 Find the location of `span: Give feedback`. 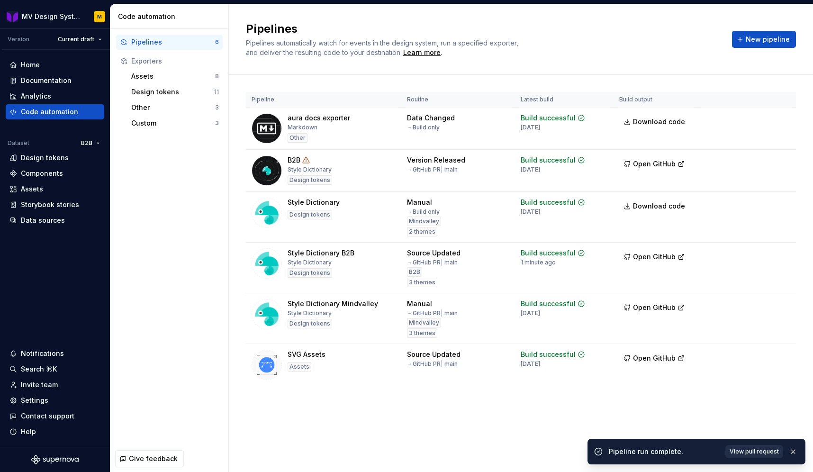

span: Give feedback is located at coordinates (153, 458).